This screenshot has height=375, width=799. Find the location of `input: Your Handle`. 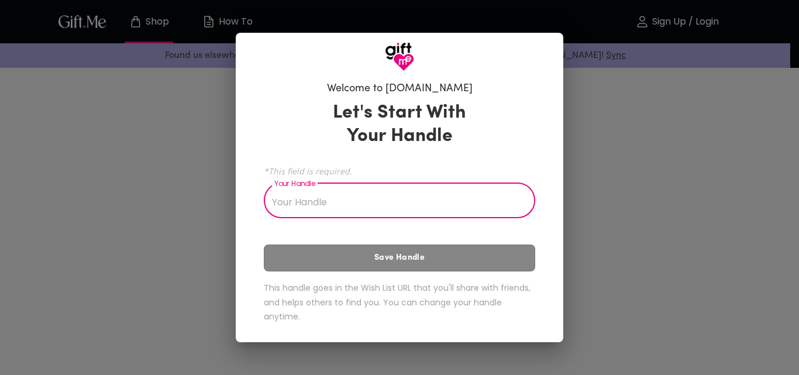

input: Your Handle is located at coordinates (393, 202).